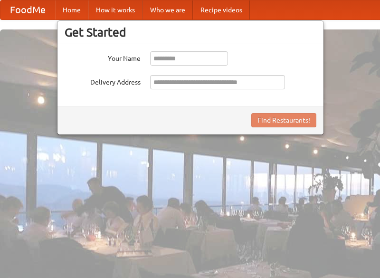 The height and width of the screenshot is (278, 380). I want to click on a: Recipe videos, so click(221, 10).